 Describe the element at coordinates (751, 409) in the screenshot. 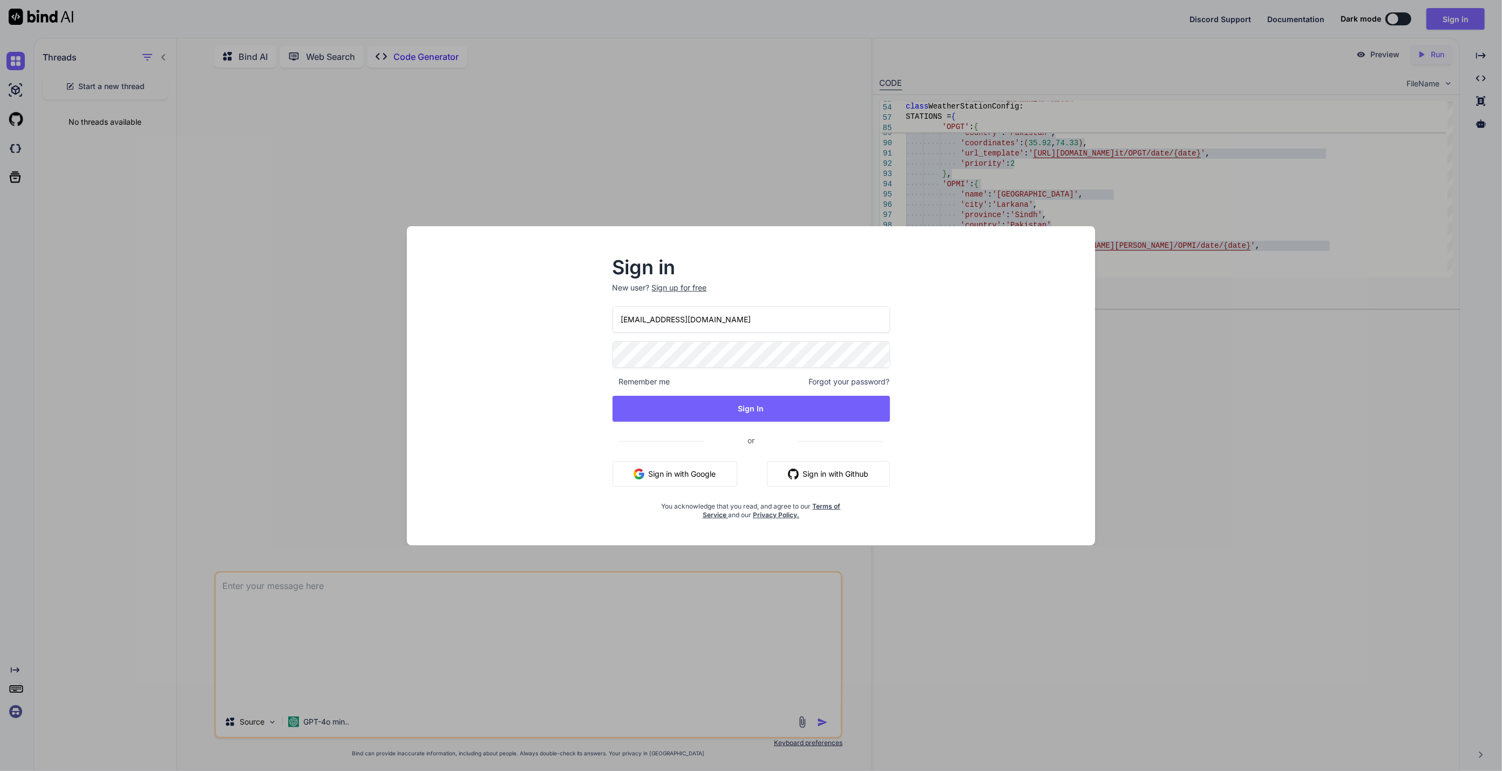

I see `button: Sign In` at that location.